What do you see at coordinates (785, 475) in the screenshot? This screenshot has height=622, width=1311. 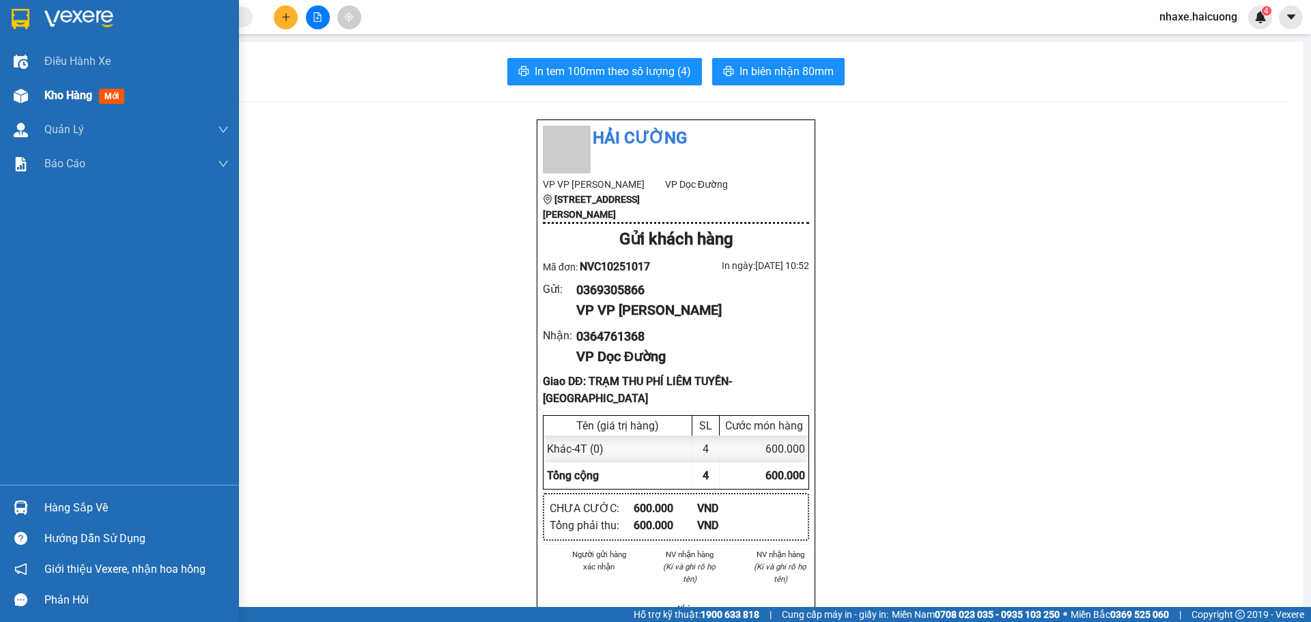 I see `span: 600.000` at bounding box center [785, 475].